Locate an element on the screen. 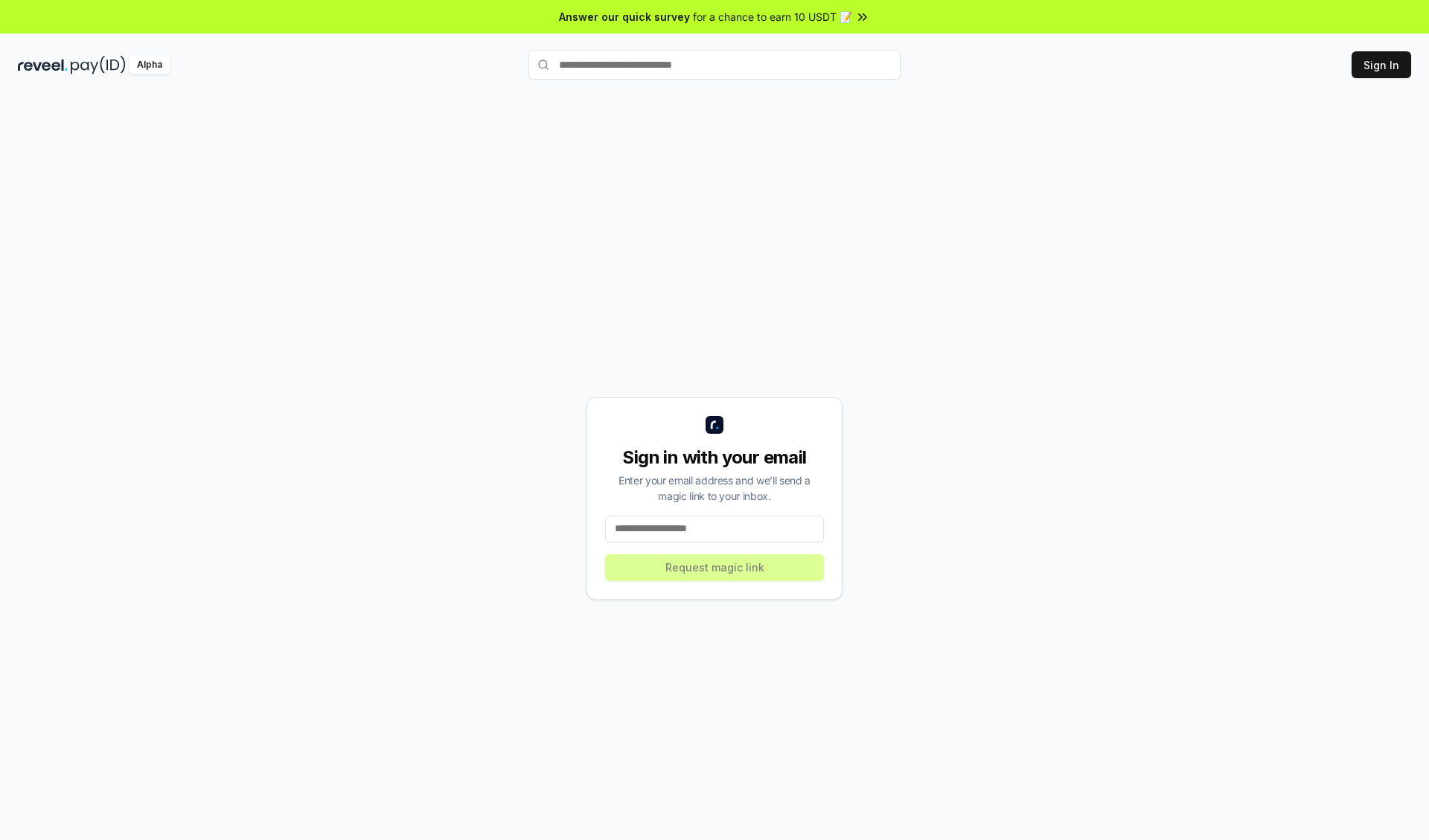  span: Answer our quick survey is located at coordinates (624, 17).